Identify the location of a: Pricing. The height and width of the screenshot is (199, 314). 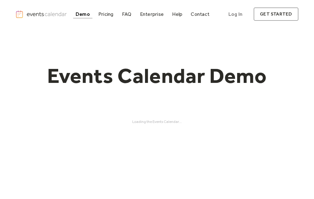
(106, 14).